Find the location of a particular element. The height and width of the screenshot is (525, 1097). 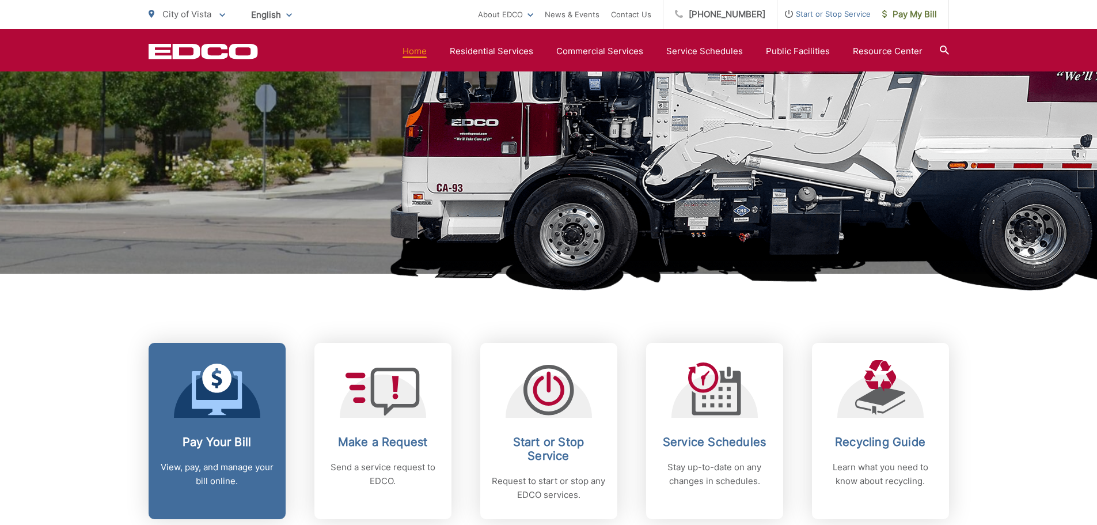

a: Resource Center is located at coordinates (887, 51).